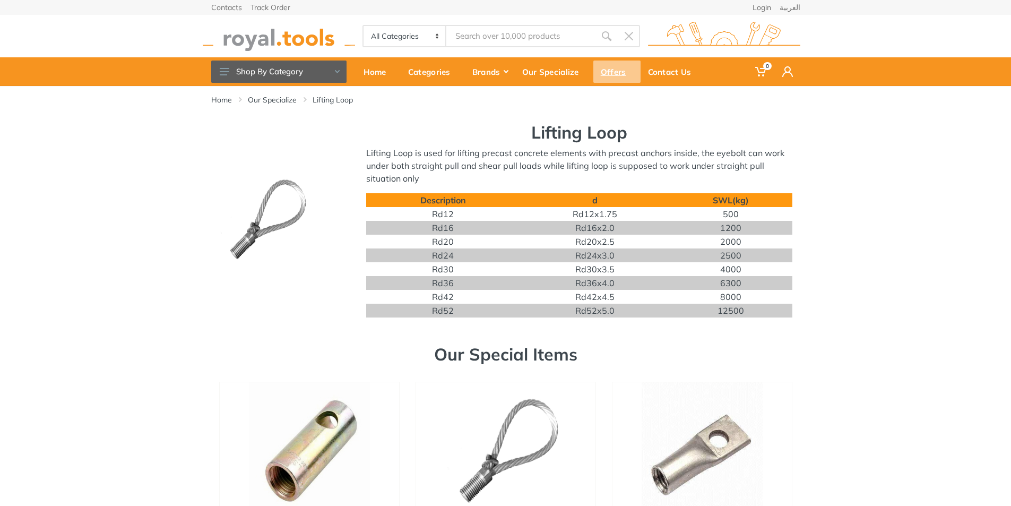  I want to click on td: Rd30x3.5, so click(595, 269).